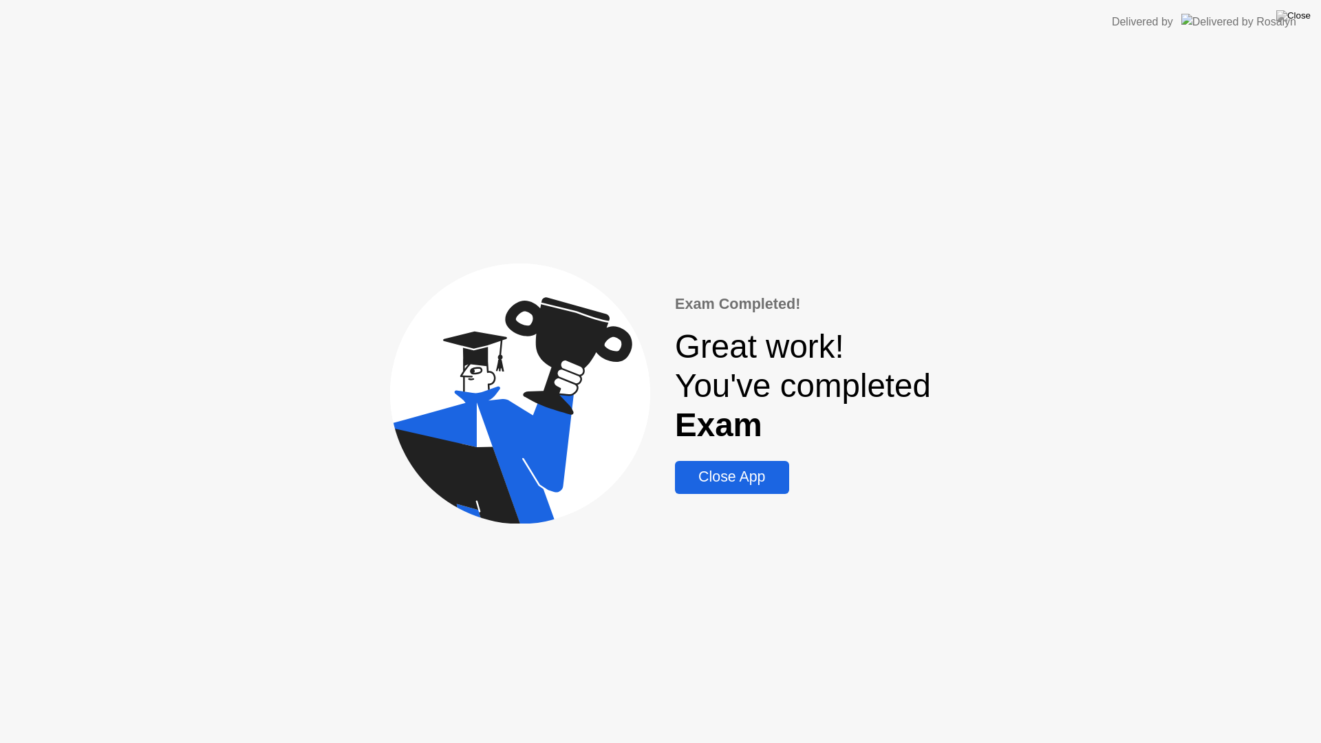 The height and width of the screenshot is (743, 1321). Describe the element at coordinates (732, 477) in the screenshot. I see `div: Close App` at that location.